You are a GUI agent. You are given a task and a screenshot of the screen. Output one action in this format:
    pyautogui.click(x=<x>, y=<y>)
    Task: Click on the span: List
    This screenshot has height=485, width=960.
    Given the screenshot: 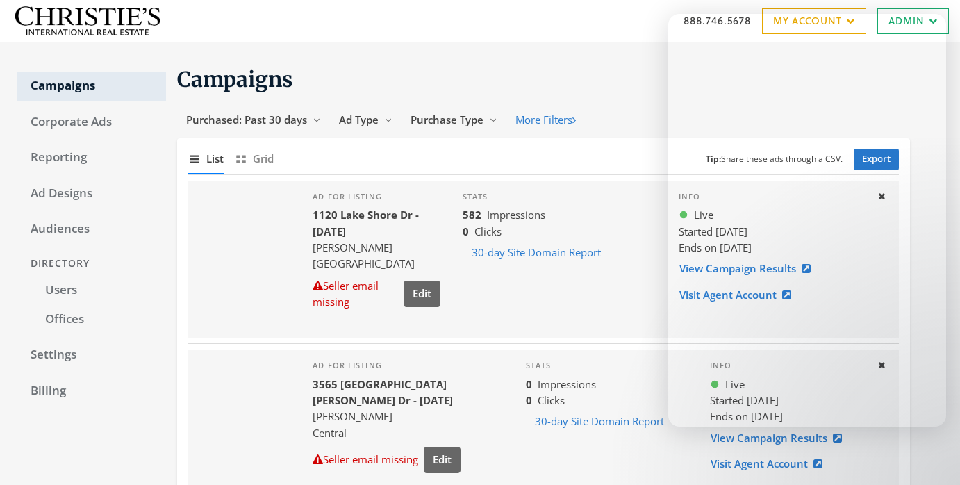 What is the action you would take?
    pyautogui.click(x=215, y=158)
    